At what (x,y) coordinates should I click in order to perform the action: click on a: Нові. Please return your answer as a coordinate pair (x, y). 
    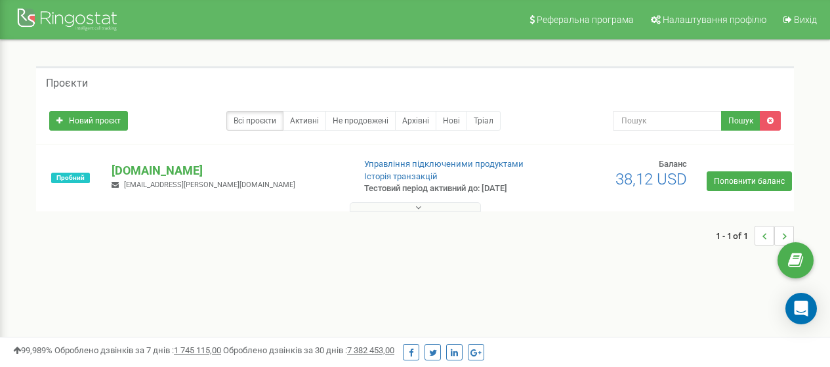
    Looking at the image, I should click on (452, 121).